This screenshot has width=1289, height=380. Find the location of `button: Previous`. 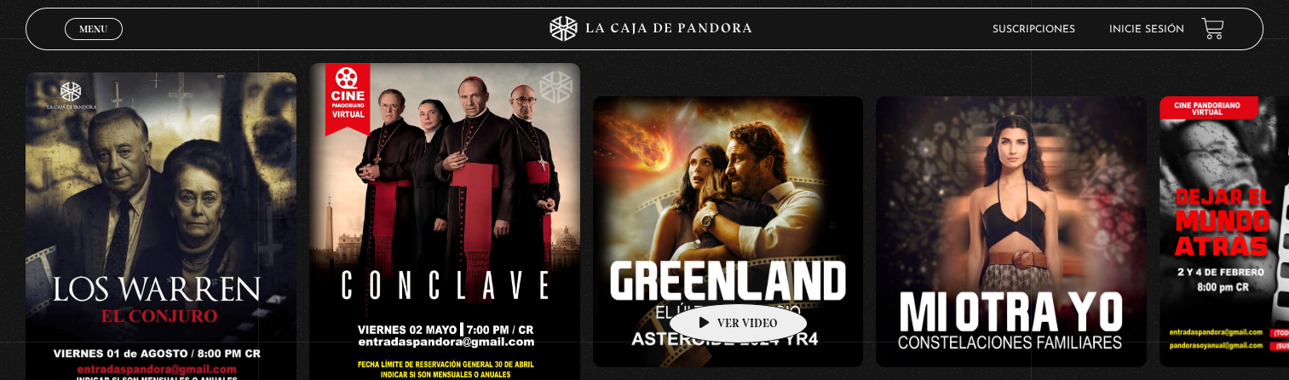

button: Previous is located at coordinates (40, 28).